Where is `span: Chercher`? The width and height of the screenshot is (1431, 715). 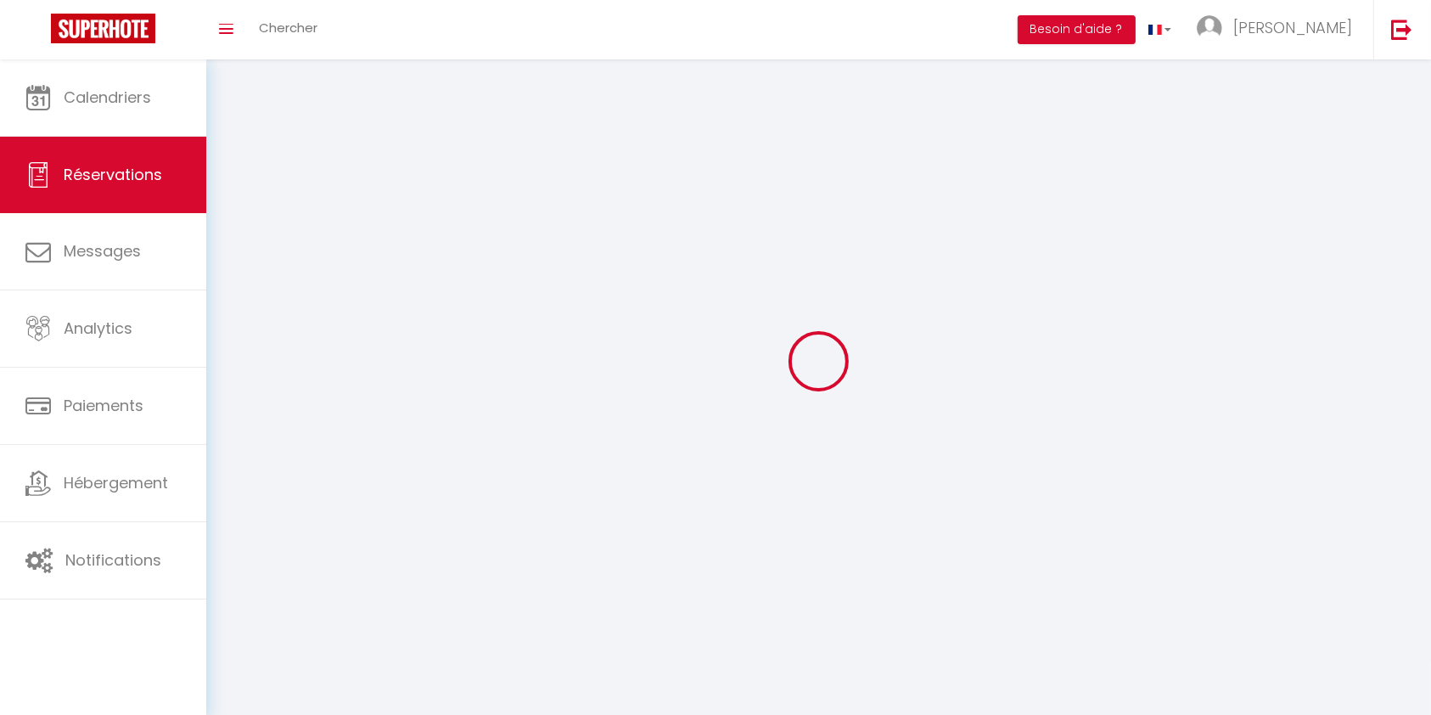
span: Chercher is located at coordinates (288, 27).